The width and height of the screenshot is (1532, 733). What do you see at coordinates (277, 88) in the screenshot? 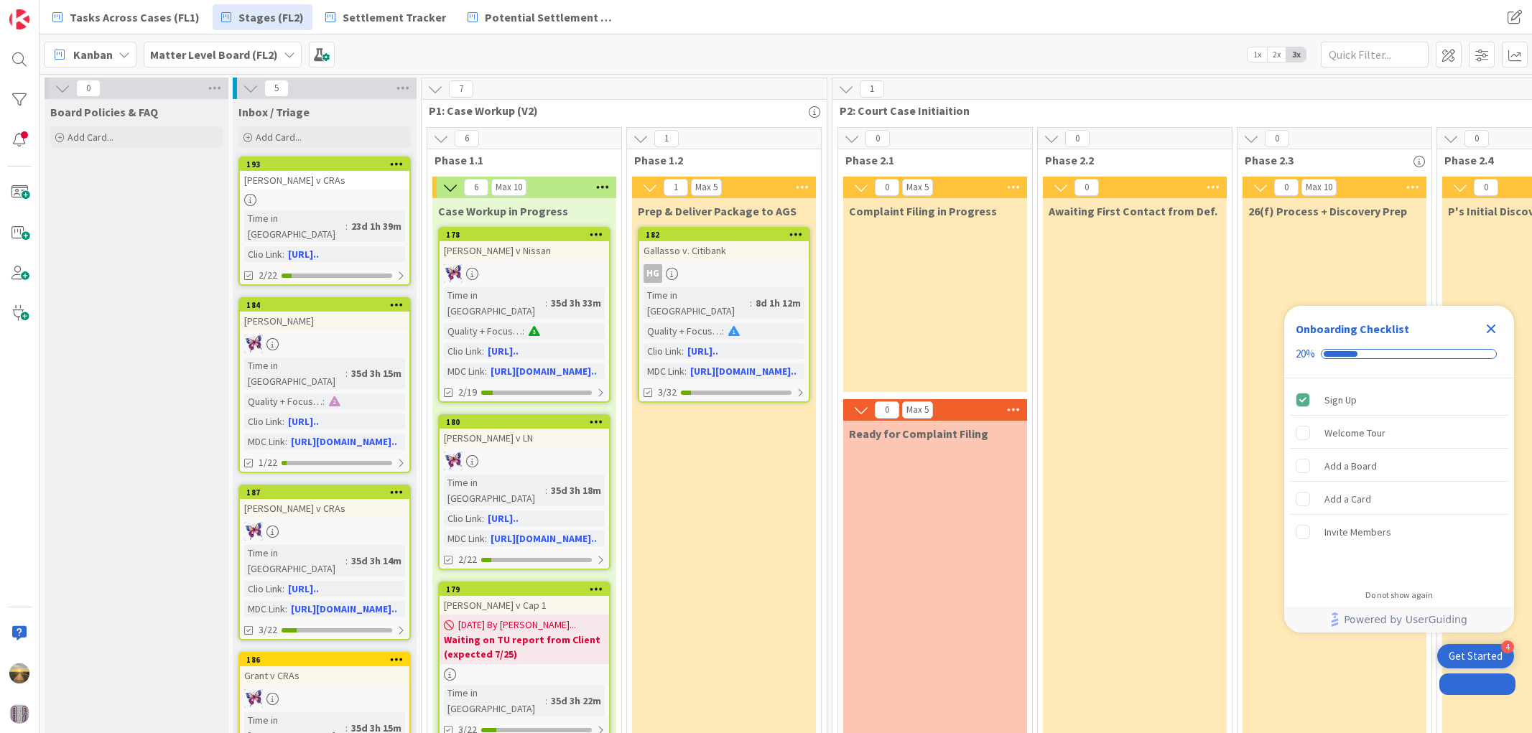
I see `span: 5` at bounding box center [277, 88].